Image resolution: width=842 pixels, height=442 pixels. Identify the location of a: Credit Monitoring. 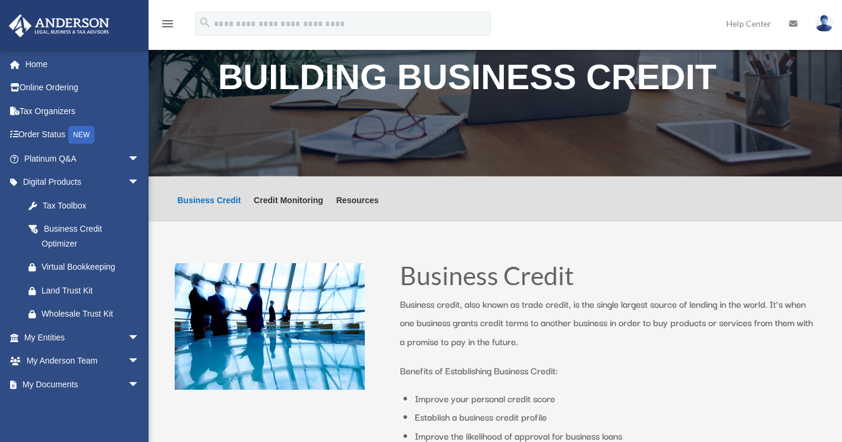
(288, 209).